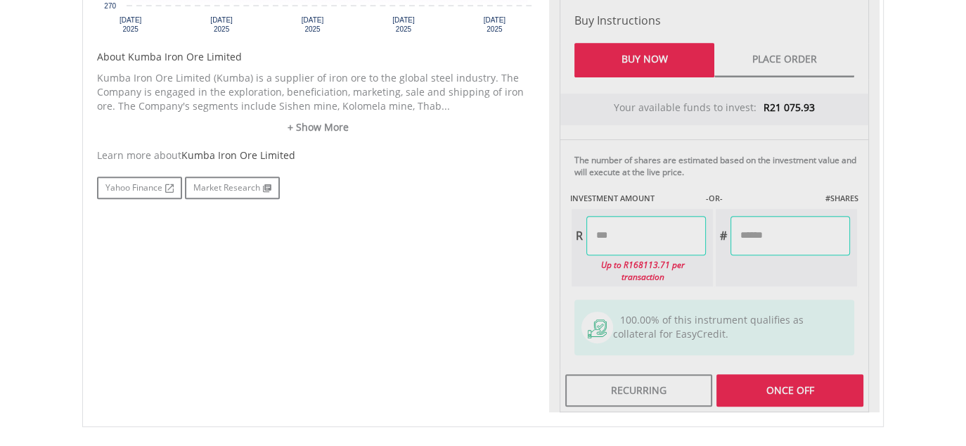 This screenshot has width=966, height=446. What do you see at coordinates (110, 6) in the screenshot?
I see `text: 270` at bounding box center [110, 6].